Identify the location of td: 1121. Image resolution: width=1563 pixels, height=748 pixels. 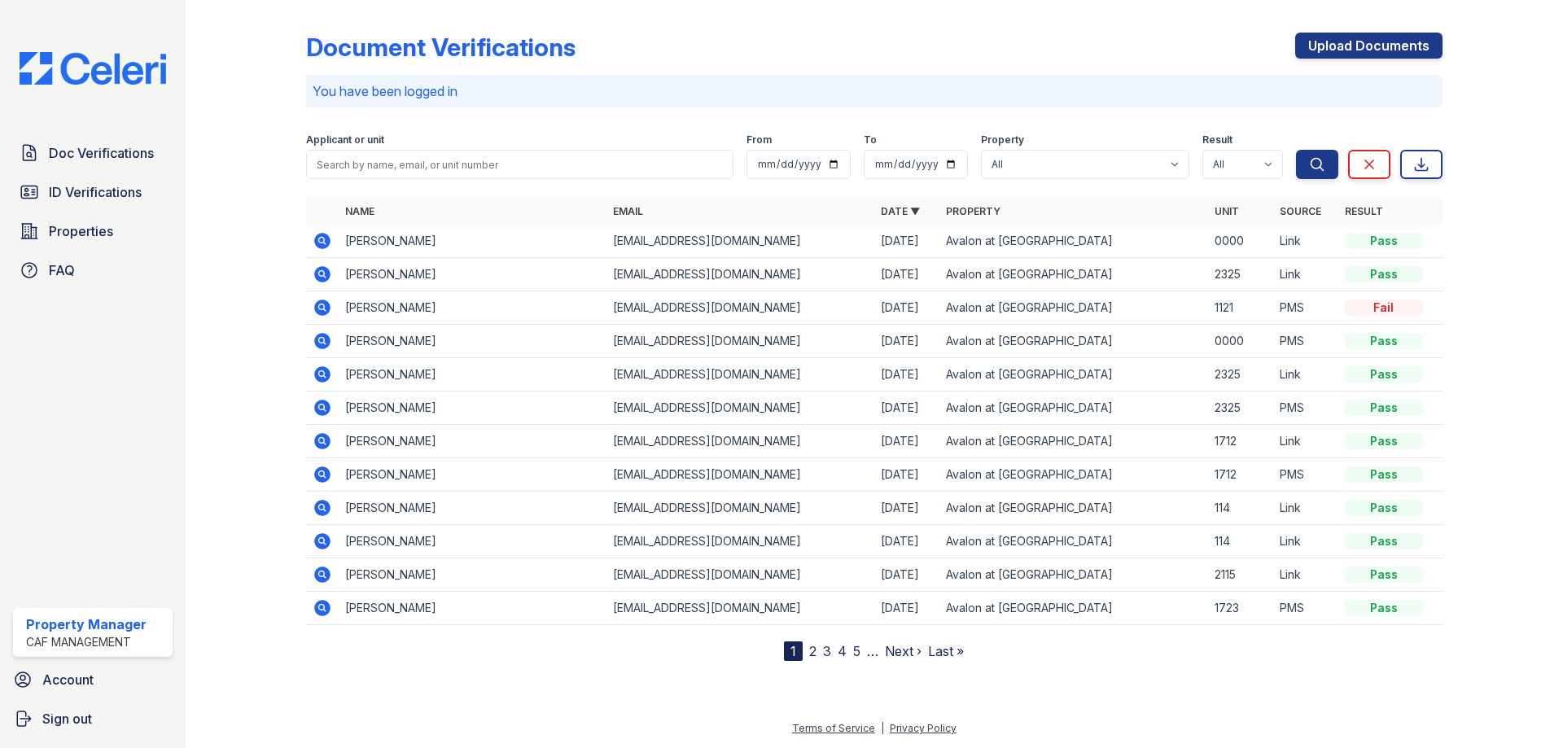
(1241, 308).